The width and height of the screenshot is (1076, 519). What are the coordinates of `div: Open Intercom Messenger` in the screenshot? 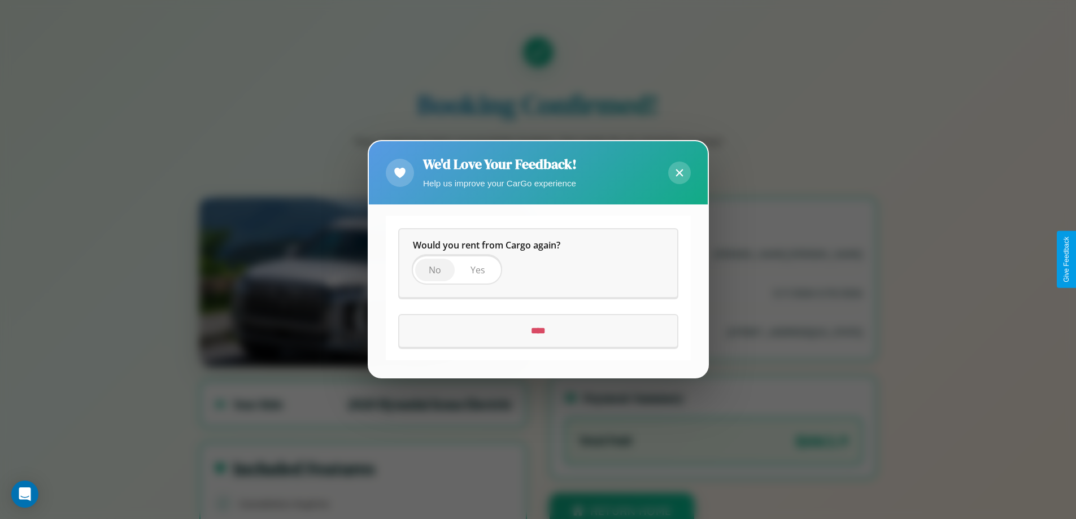 It's located at (25, 494).